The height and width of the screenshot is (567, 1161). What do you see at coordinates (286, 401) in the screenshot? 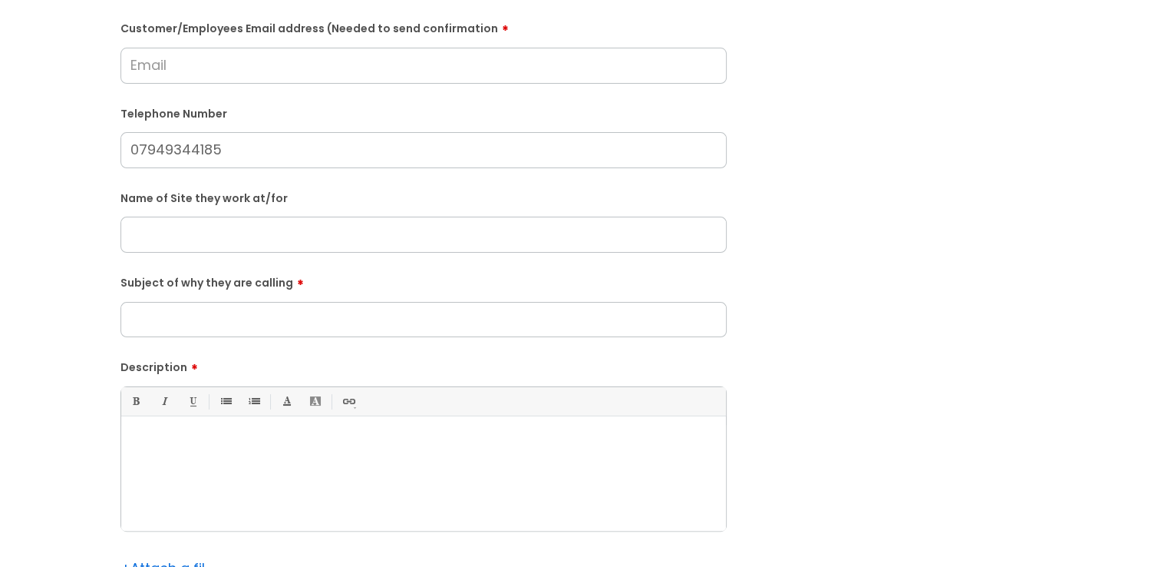
I see `a: Font Color` at bounding box center [286, 401].